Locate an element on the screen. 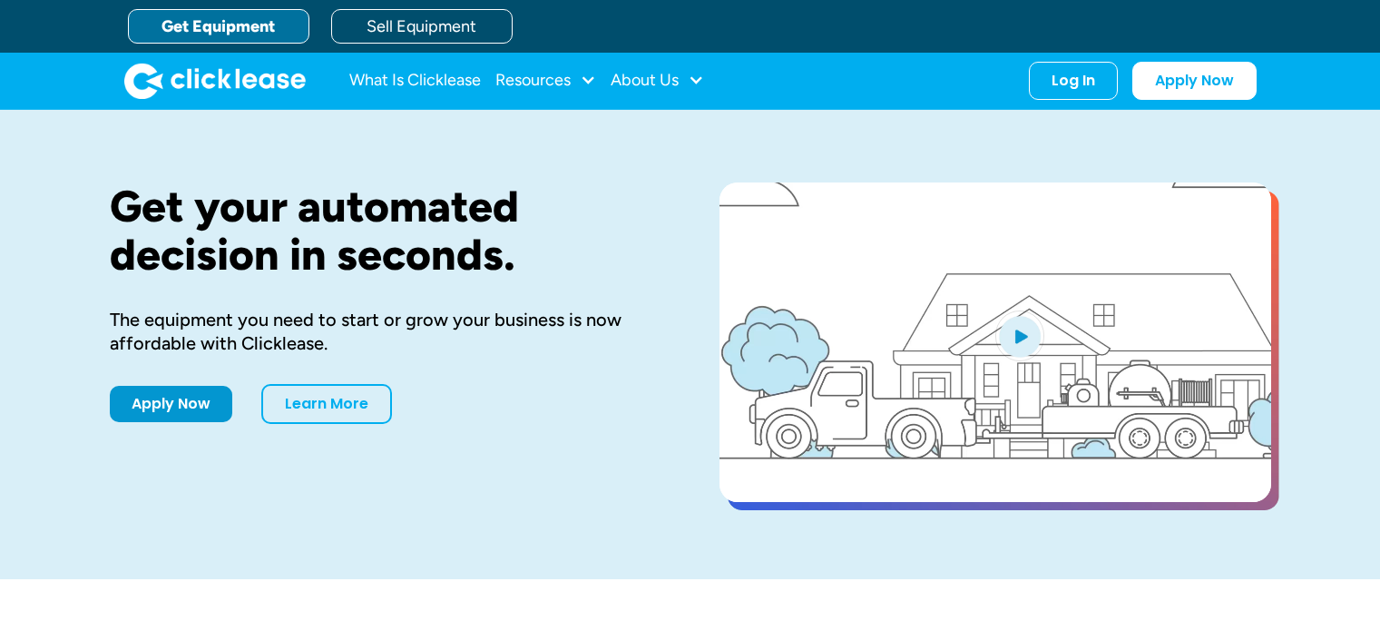 Image resolution: width=1380 pixels, height=631 pixels. a: Get Equipment is located at coordinates (219, 26).